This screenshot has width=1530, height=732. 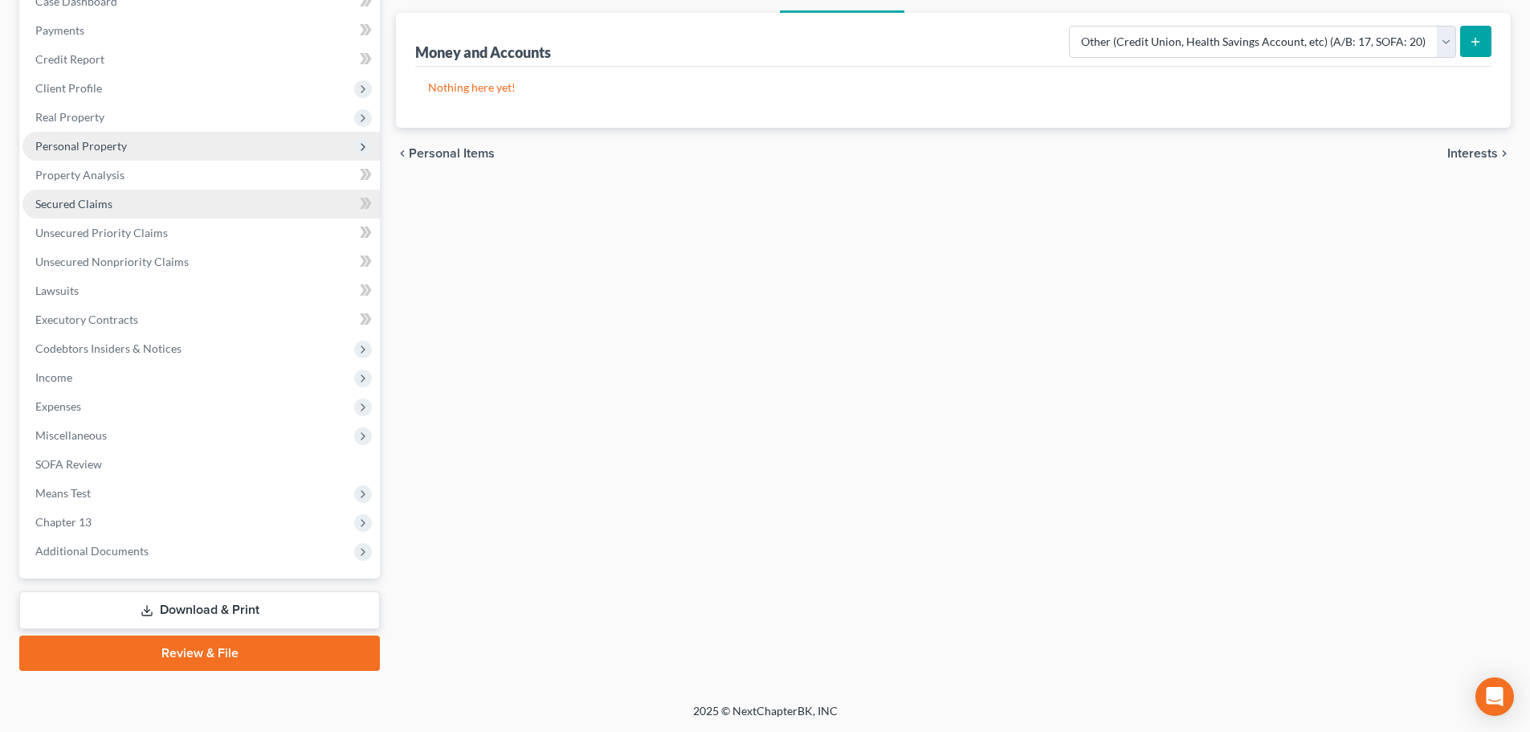 What do you see at coordinates (201, 262) in the screenshot?
I see `a: Unsecured Nonpriority Claims` at bounding box center [201, 262].